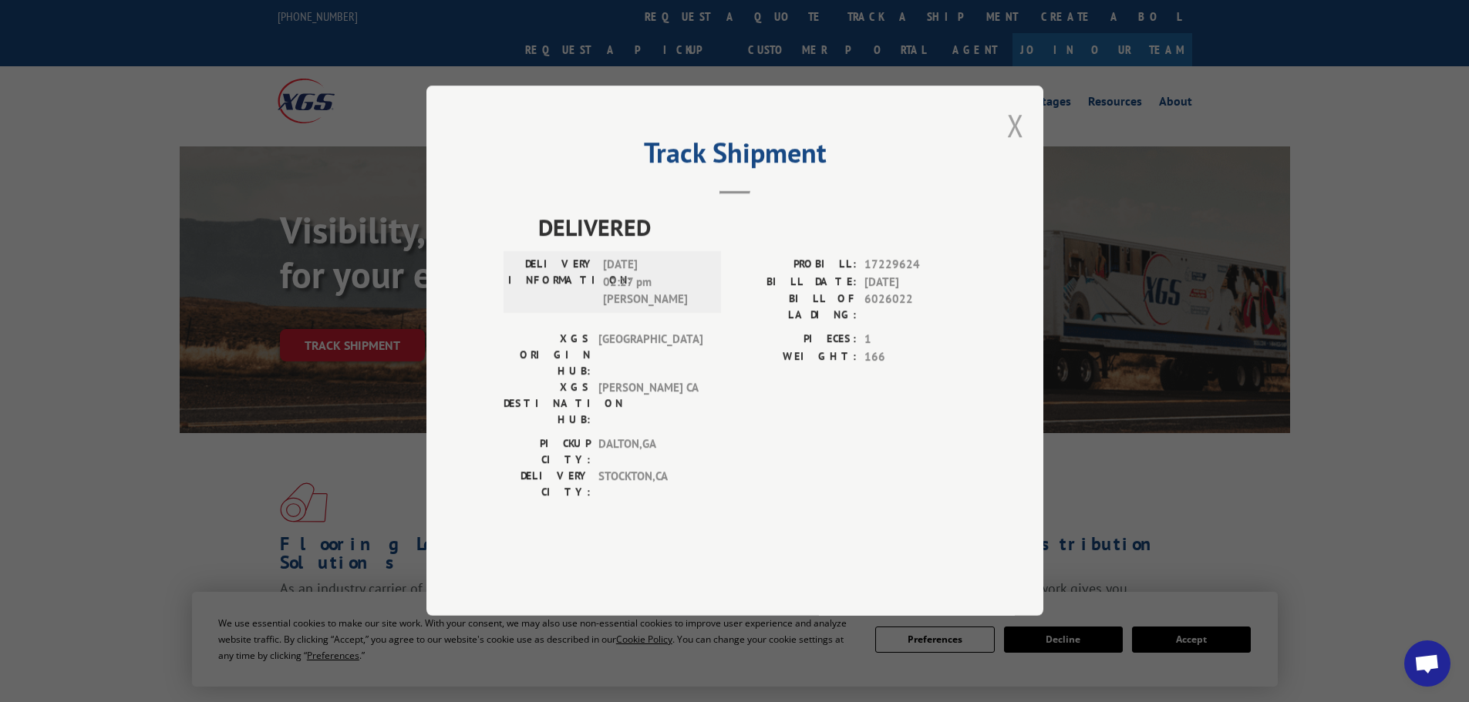  I want to click on span: 1, so click(915, 340).